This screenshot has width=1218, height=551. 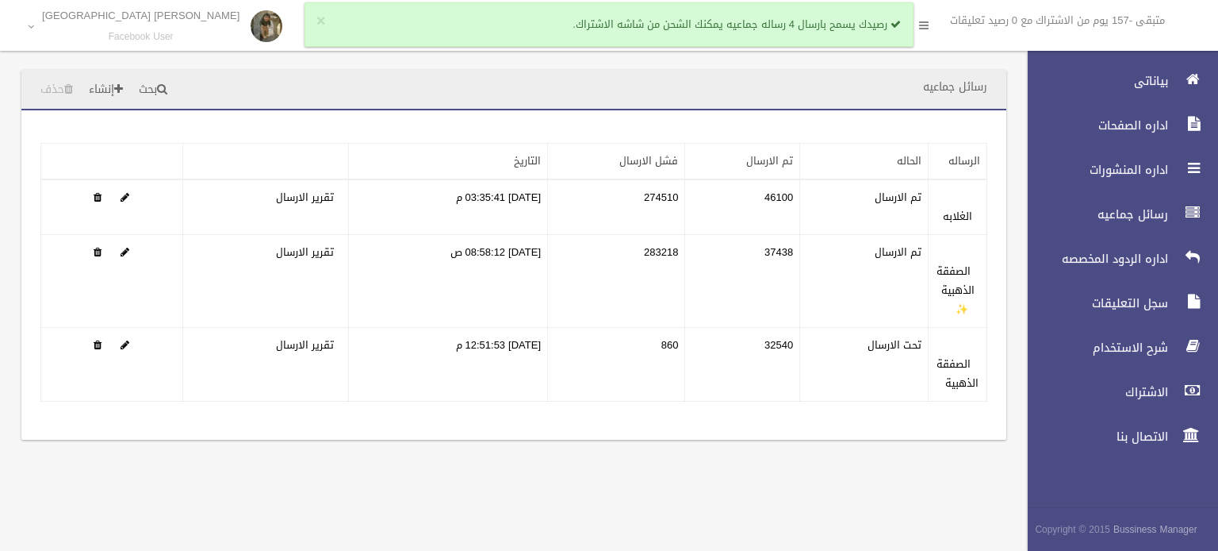 What do you see at coordinates (955, 86) in the screenshot?
I see `header: رسائل جماعيه` at bounding box center [955, 86].